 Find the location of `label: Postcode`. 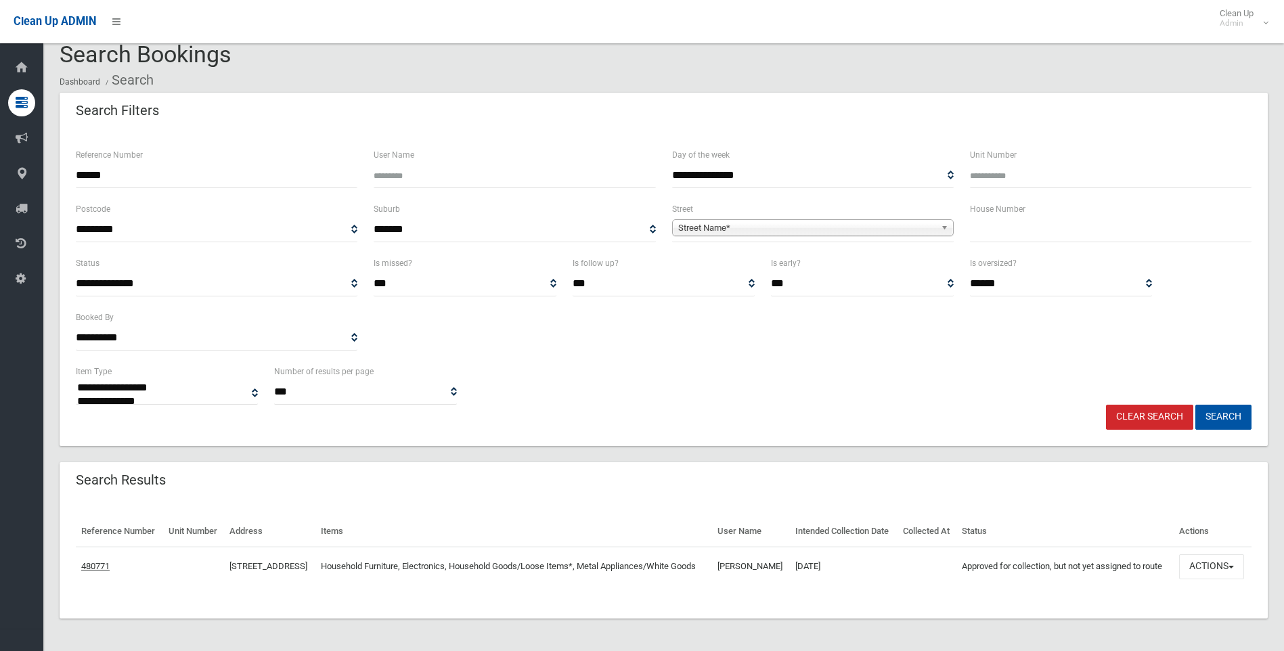

label: Postcode is located at coordinates (93, 209).